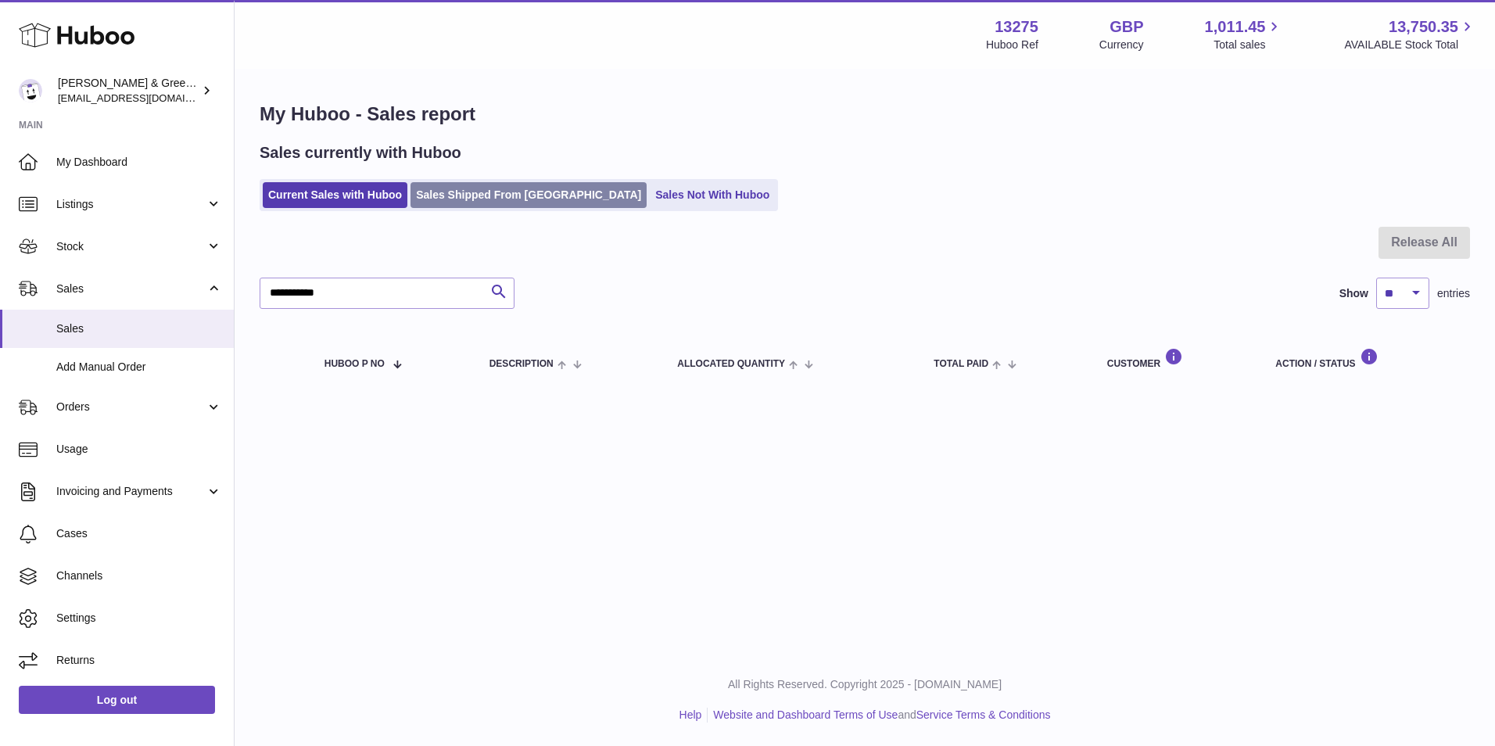 The height and width of the screenshot is (746, 1495). What do you see at coordinates (1235, 27) in the screenshot?
I see `span: 1,011.45` at bounding box center [1235, 27].